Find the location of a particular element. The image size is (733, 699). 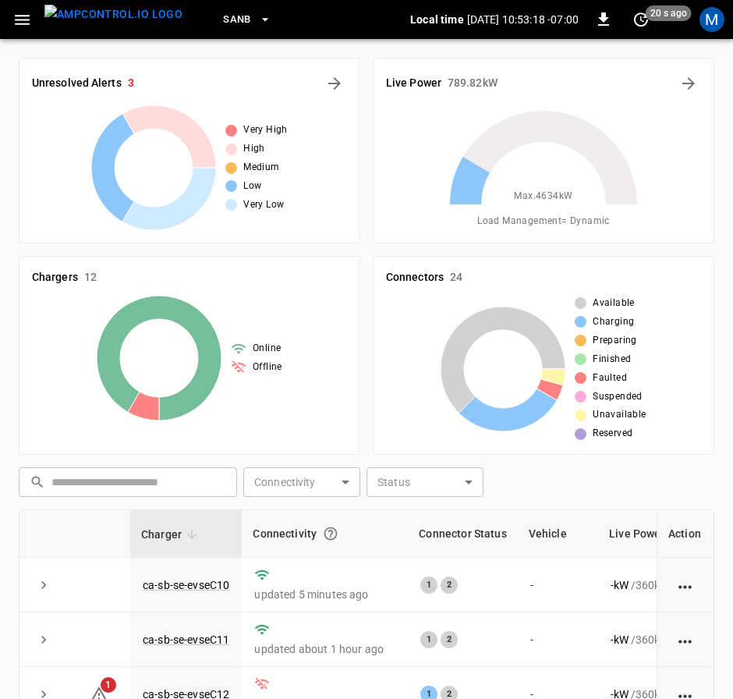

h6: Unresolved Alerts is located at coordinates (76, 83).